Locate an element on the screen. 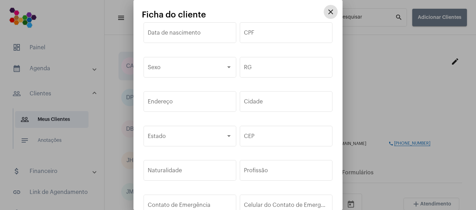  input: CEP is located at coordinates (286, 137).